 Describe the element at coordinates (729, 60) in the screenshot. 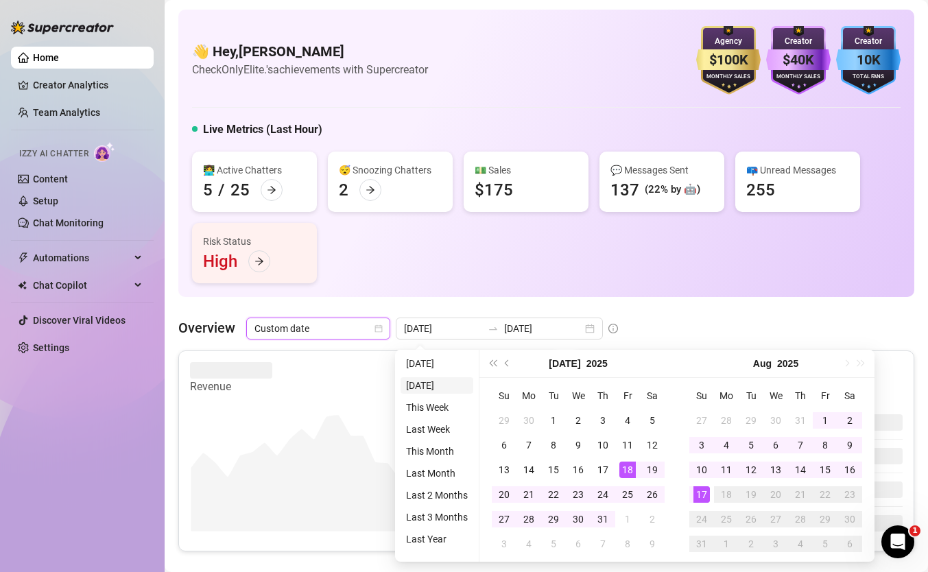

I see `div: $100K` at that location.